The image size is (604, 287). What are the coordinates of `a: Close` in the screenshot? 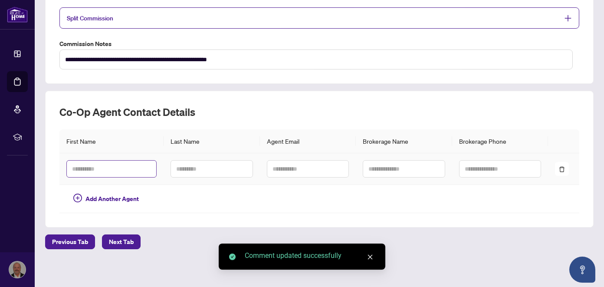 It's located at (370, 257).